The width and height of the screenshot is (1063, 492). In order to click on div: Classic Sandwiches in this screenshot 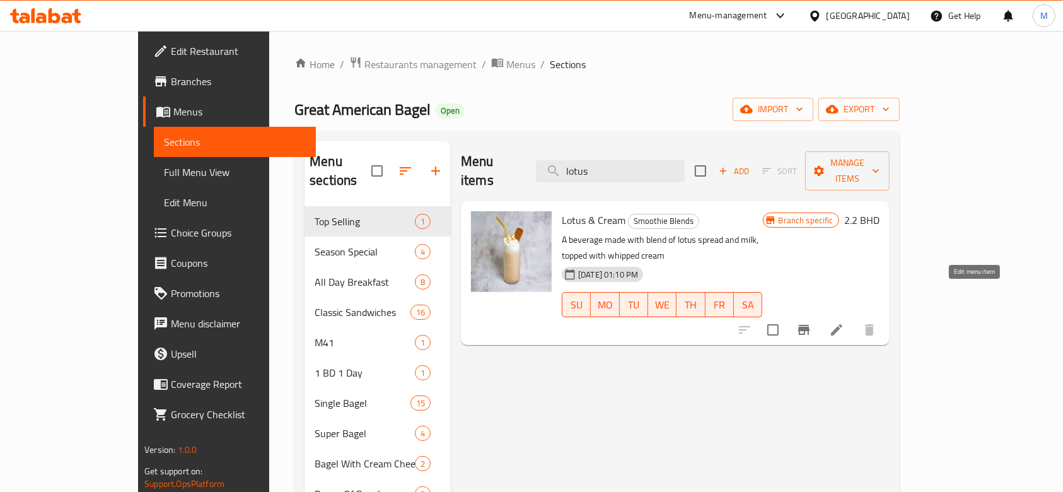, I will do `click(362, 312)`.